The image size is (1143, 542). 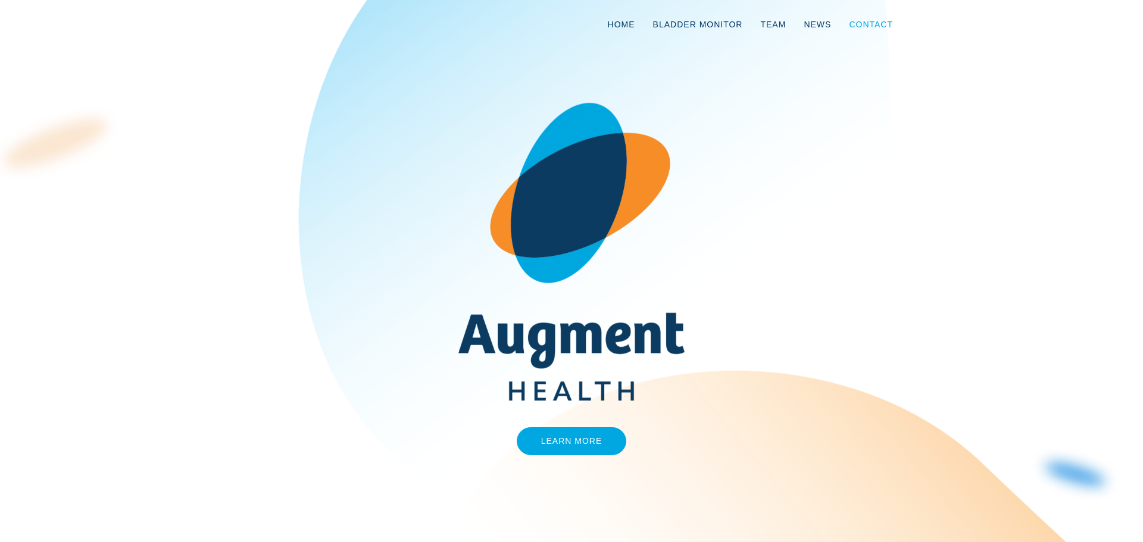 I want to click on a: Team, so click(x=773, y=24).